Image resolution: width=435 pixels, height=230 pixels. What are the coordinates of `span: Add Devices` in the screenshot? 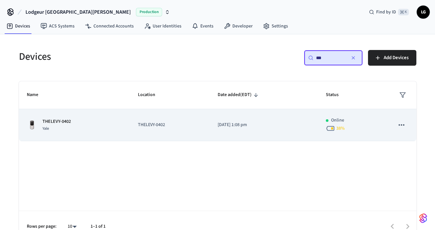 It's located at (397, 58).